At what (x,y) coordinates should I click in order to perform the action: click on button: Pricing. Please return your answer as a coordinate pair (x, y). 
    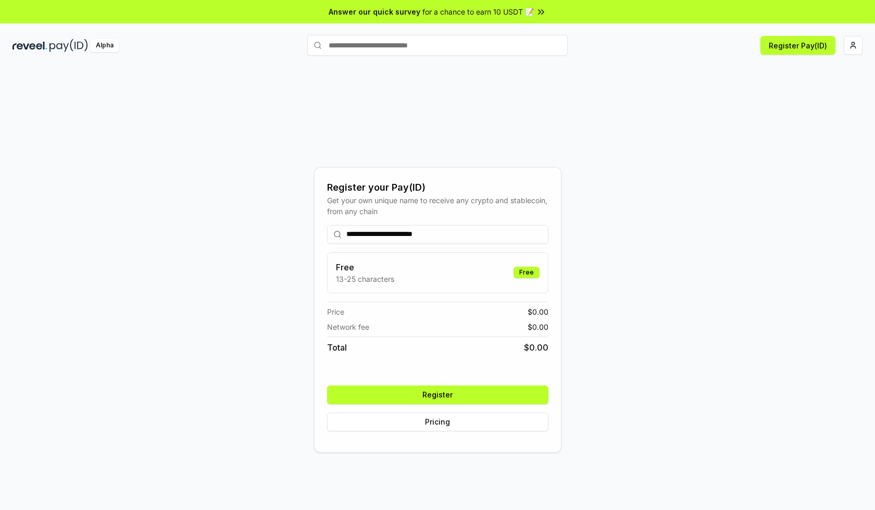
    Looking at the image, I should click on (438, 422).